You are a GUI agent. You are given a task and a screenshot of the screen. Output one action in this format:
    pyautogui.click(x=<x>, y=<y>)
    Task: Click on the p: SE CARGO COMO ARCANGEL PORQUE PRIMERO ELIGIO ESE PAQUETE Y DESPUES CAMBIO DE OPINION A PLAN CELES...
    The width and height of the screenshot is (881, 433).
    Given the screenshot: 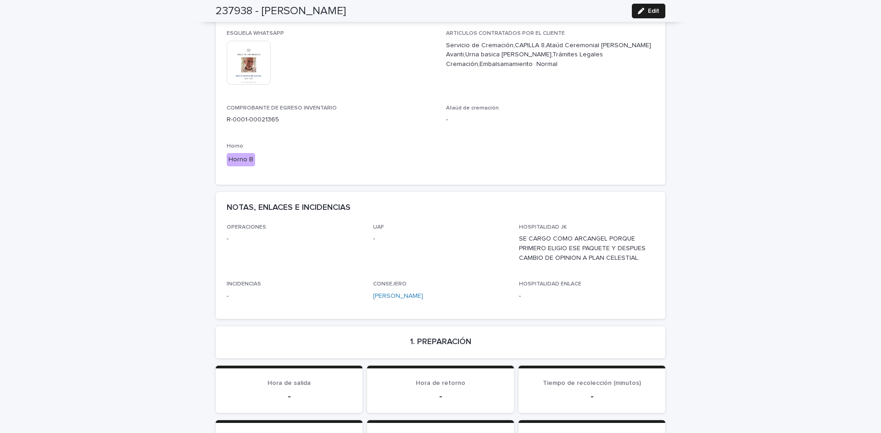 What is the action you would take?
    pyautogui.click(x=586, y=249)
    